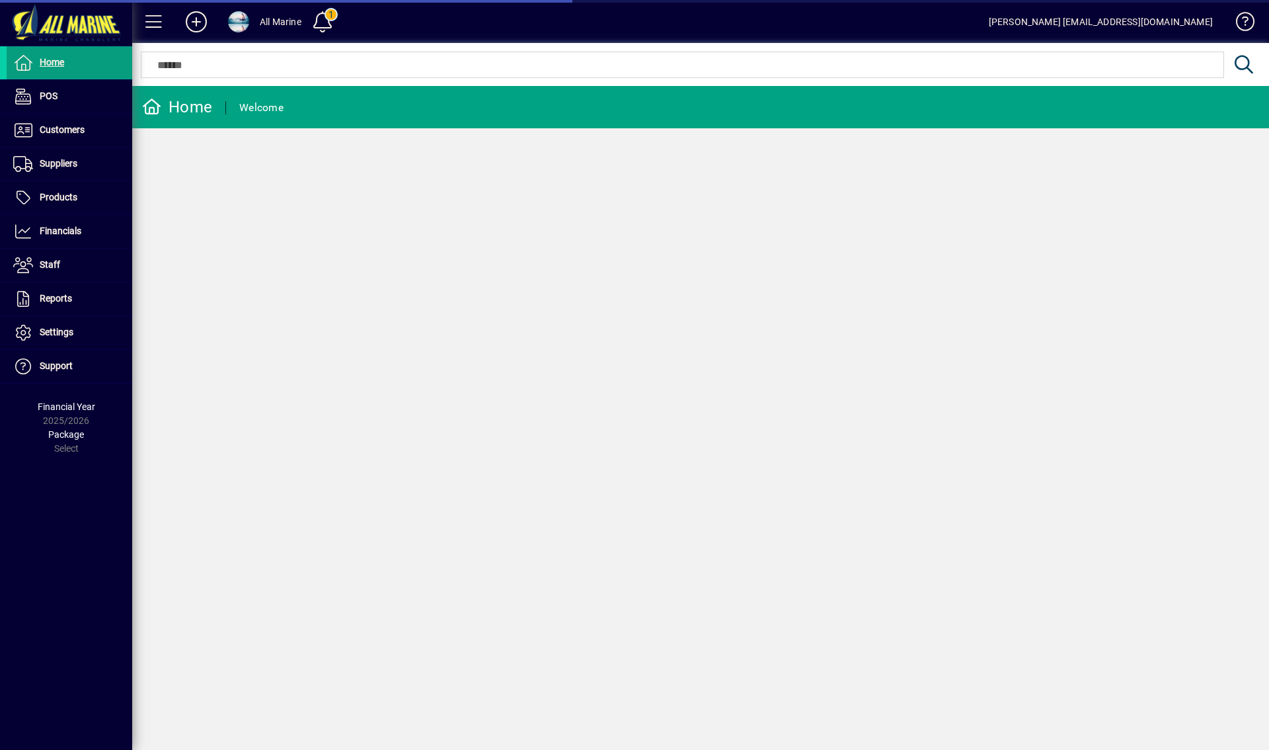 Image resolution: width=1269 pixels, height=750 pixels. Describe the element at coordinates (196, 22) in the screenshot. I see `button: Add` at that location.